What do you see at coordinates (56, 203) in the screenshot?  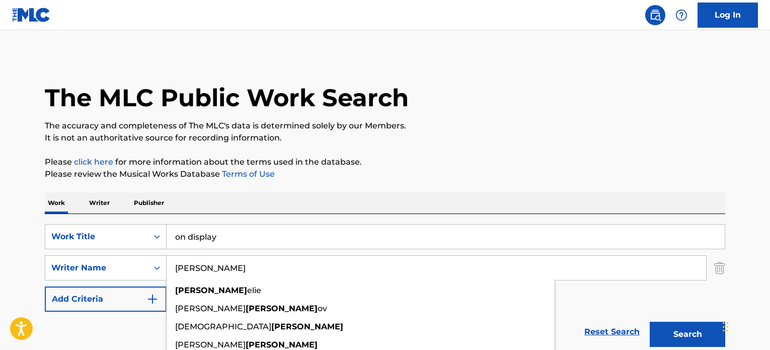 I see `p: Work` at bounding box center [56, 203].